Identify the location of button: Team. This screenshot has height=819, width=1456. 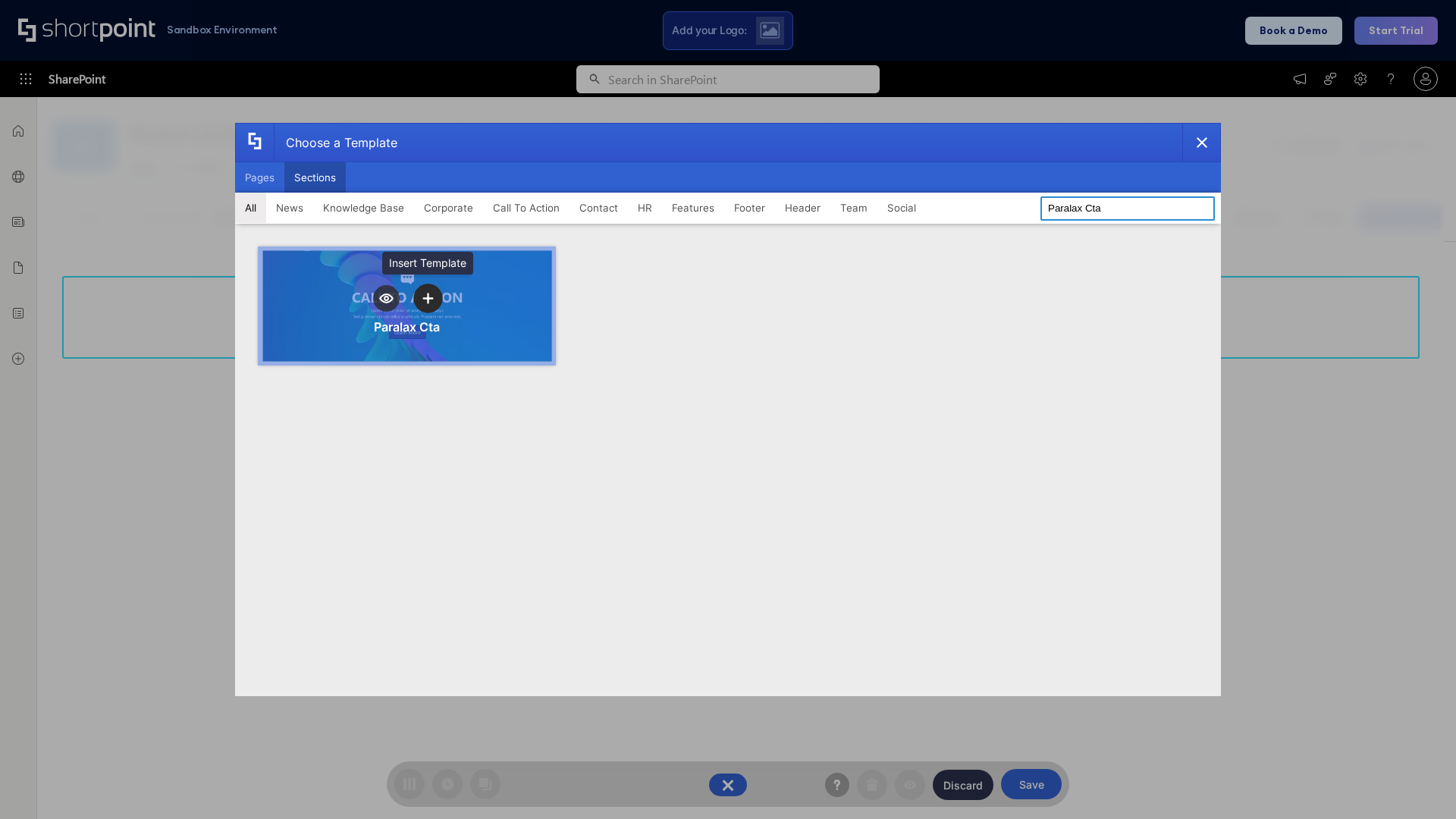
(854, 208).